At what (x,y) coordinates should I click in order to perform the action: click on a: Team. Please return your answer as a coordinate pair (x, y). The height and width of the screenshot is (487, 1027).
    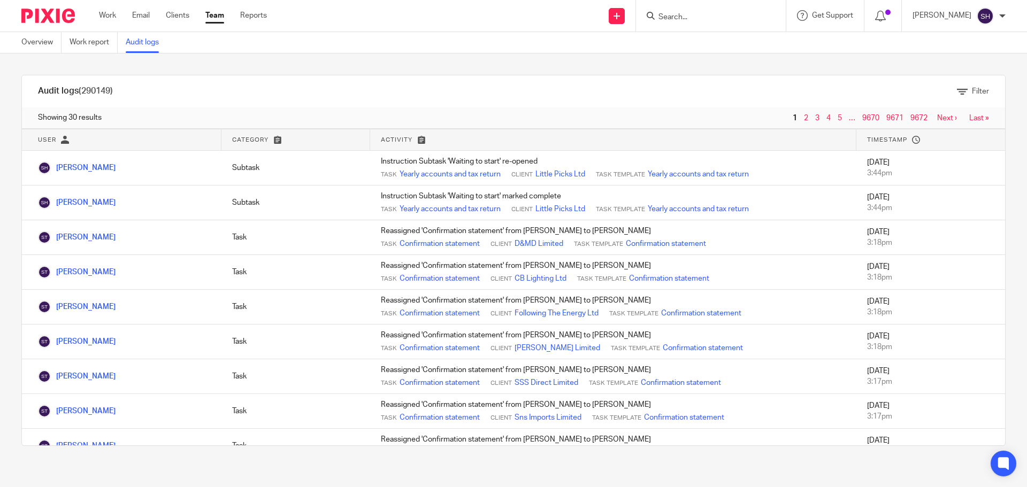
    Looking at the image, I should click on (215, 16).